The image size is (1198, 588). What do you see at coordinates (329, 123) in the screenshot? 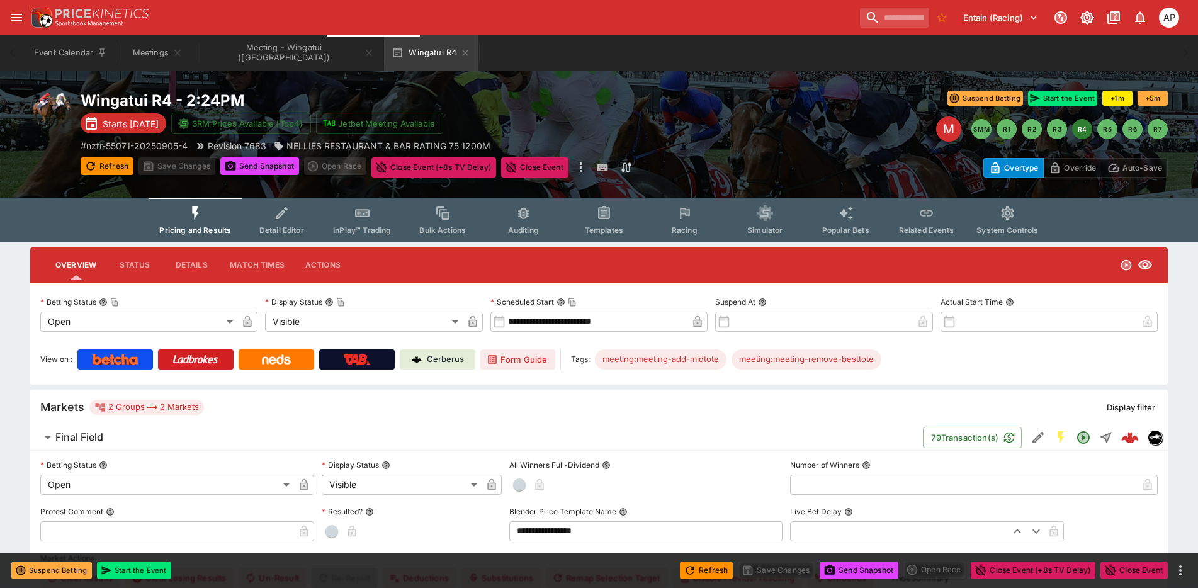
I see `img: jetbet-logo.svg` at bounding box center [329, 123].